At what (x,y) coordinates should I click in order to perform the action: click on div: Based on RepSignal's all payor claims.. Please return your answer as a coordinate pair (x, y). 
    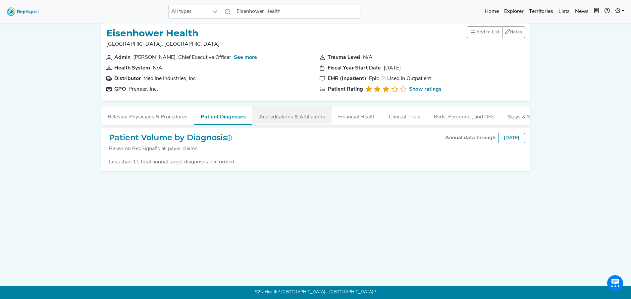
    Looking at the image, I should click on (171, 149).